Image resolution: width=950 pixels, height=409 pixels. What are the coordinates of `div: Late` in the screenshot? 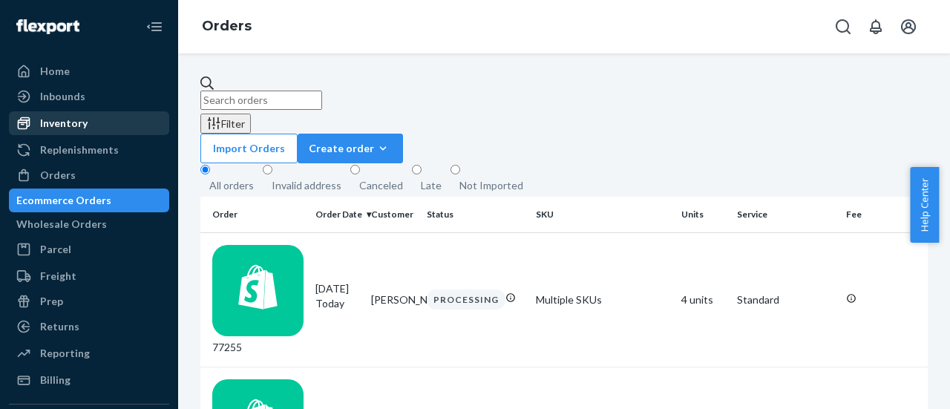 It's located at (431, 185).